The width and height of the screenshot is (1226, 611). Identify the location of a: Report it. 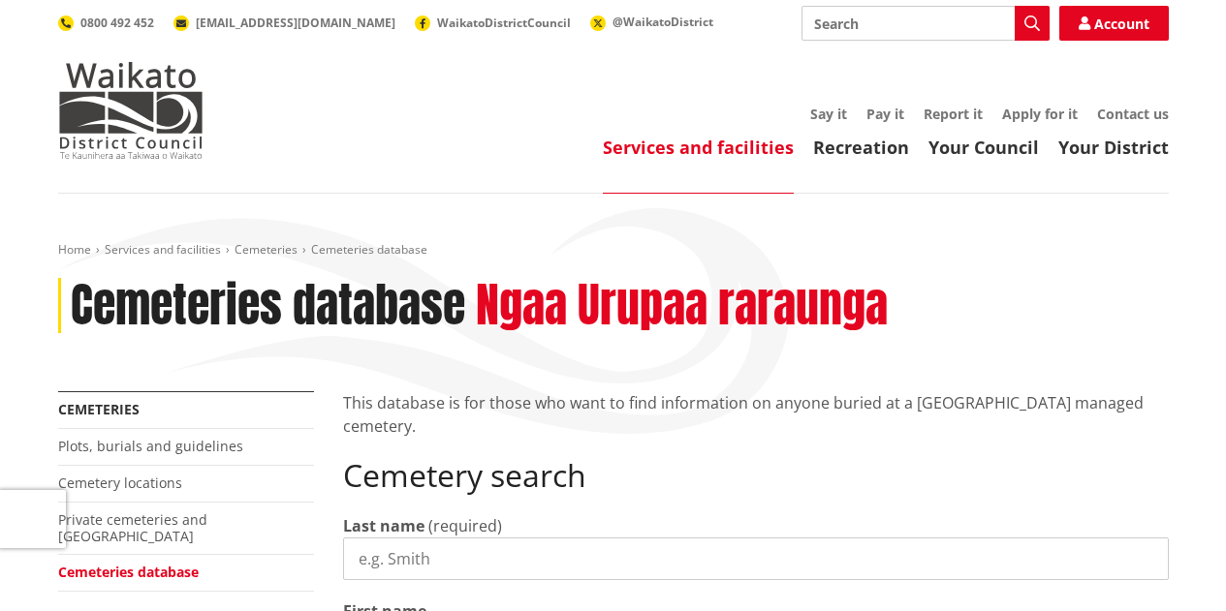
(953, 113).